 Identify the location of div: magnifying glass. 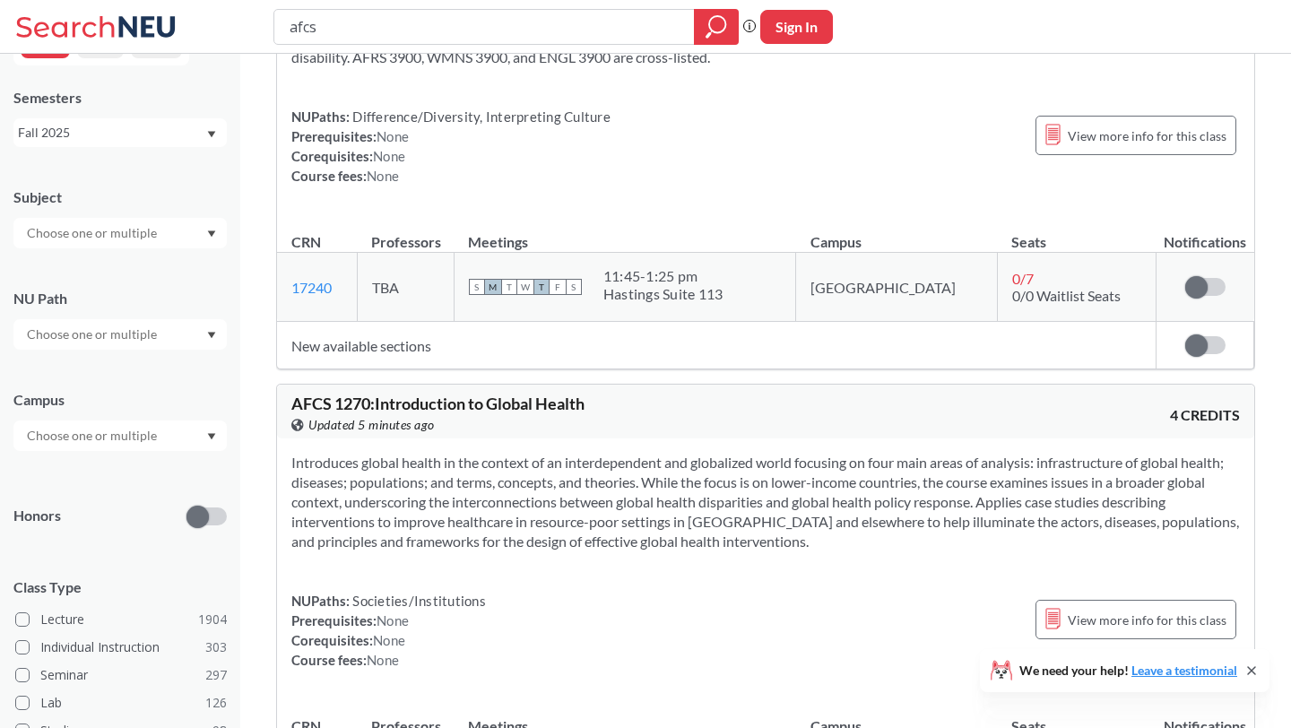
(716, 27).